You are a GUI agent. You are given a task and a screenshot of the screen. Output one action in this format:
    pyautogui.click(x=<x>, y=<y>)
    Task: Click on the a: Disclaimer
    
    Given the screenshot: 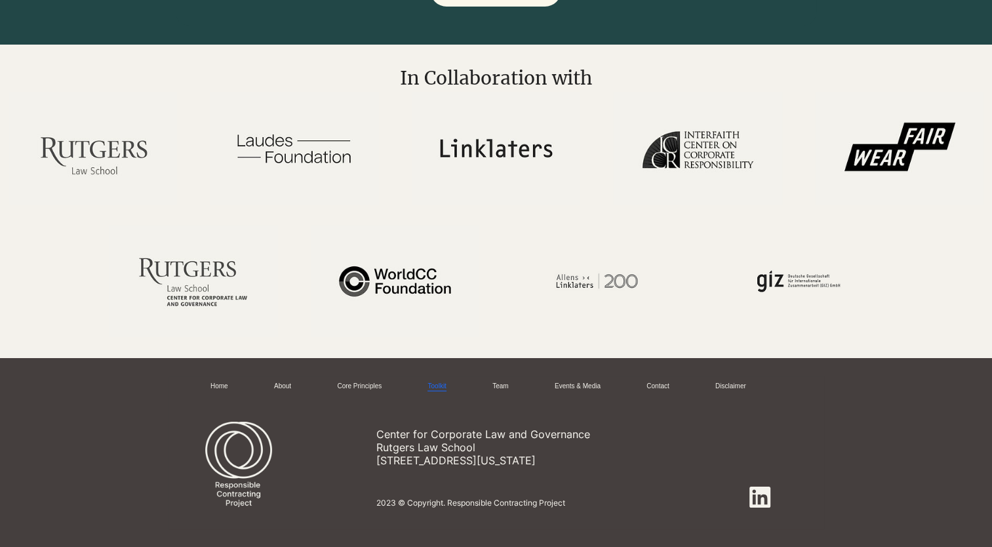 What is the action you would take?
    pyautogui.click(x=731, y=386)
    